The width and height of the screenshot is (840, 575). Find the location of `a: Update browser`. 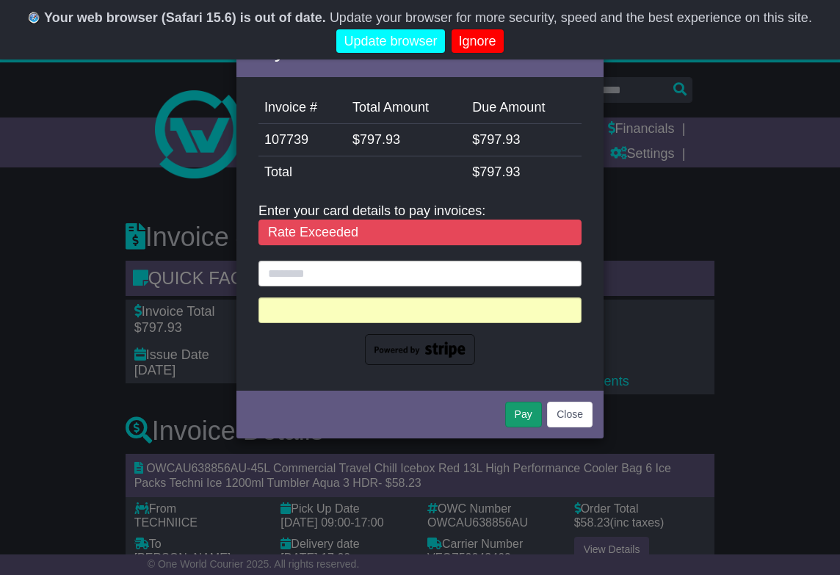

a: Update browser is located at coordinates (390, 41).